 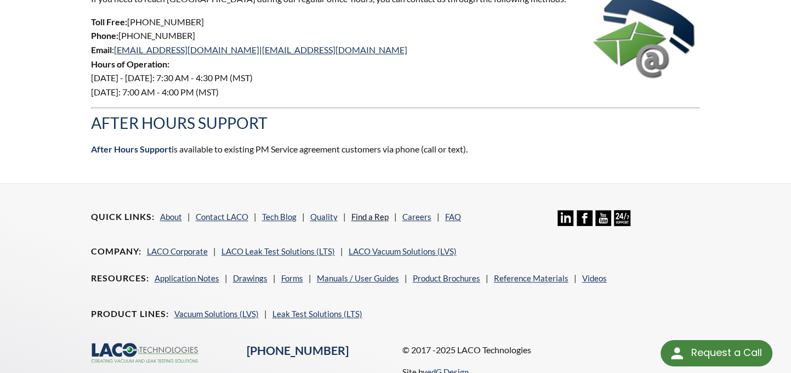 I want to click on a: FAQ, so click(x=453, y=217).